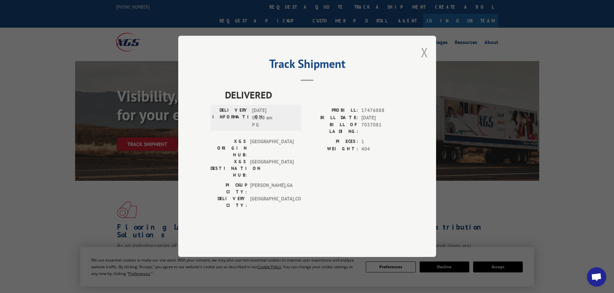  What do you see at coordinates (230, 118) in the screenshot?
I see `label: DELIVERY INFORMATION:` at bounding box center [230, 118].